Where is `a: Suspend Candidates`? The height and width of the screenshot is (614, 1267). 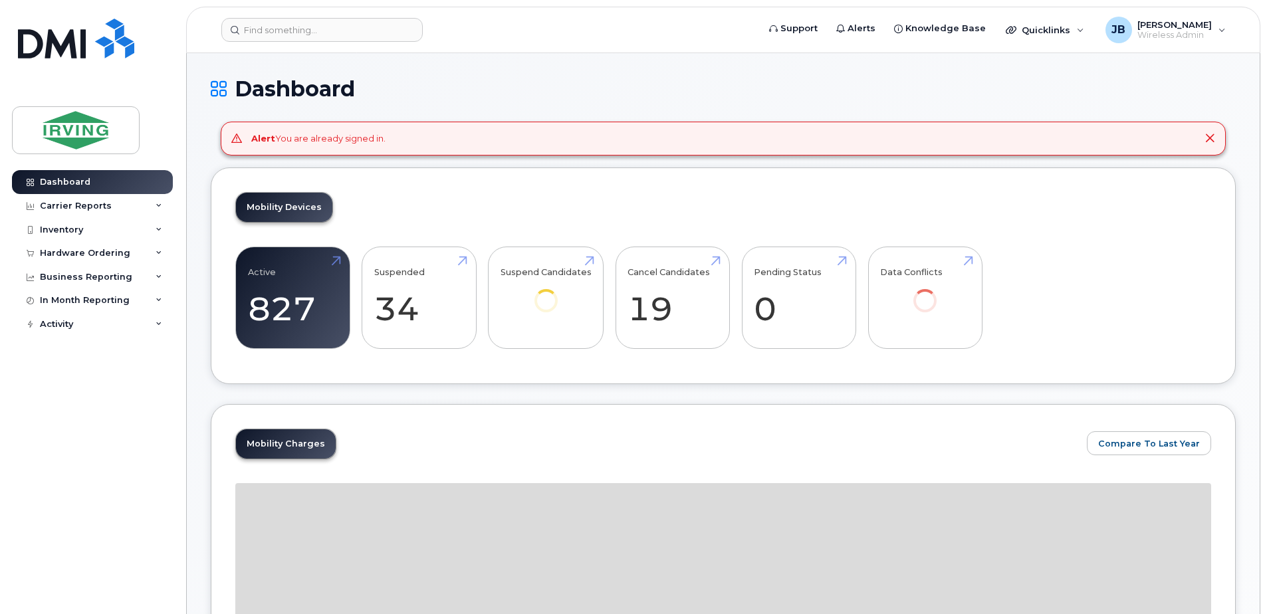
a: Suspend Candidates is located at coordinates (546, 292).